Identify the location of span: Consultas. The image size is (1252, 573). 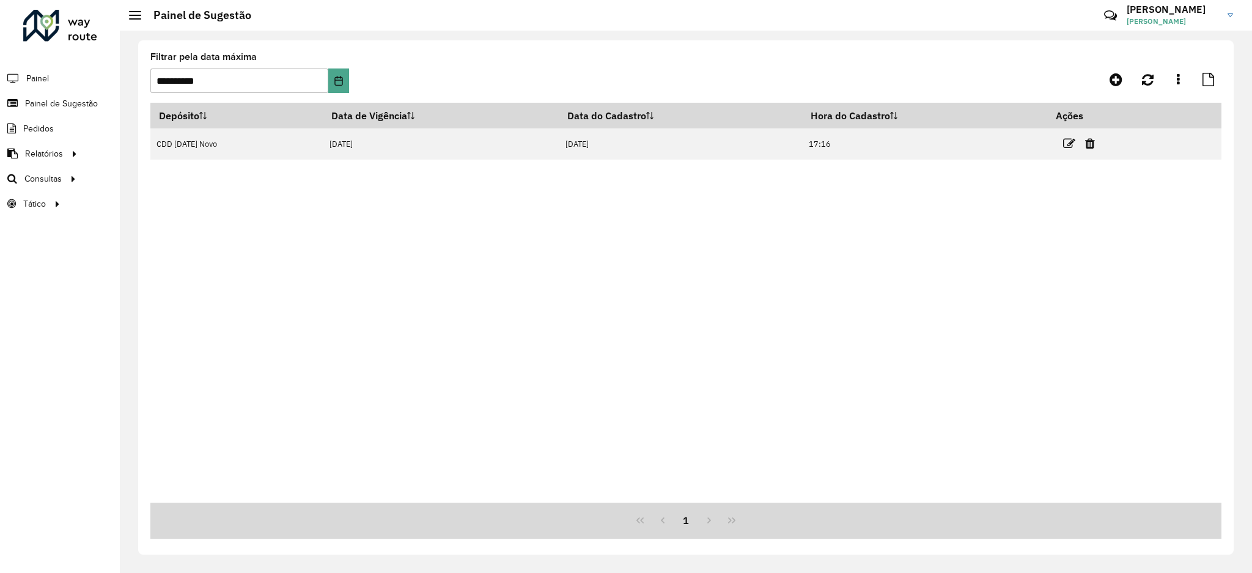
(43, 179).